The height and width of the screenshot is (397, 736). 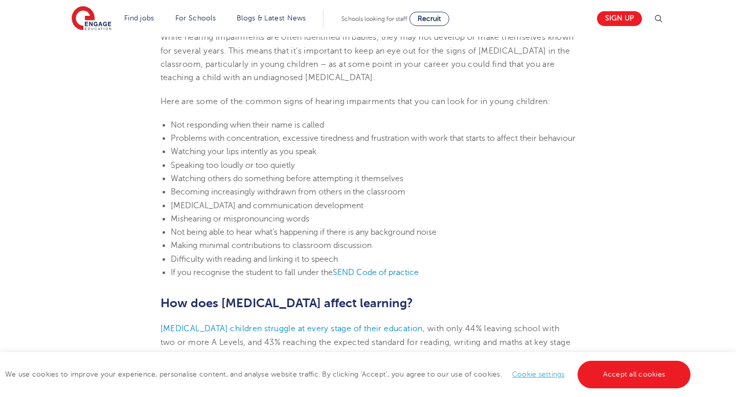 I want to click on a: Cookie settings, so click(x=538, y=374).